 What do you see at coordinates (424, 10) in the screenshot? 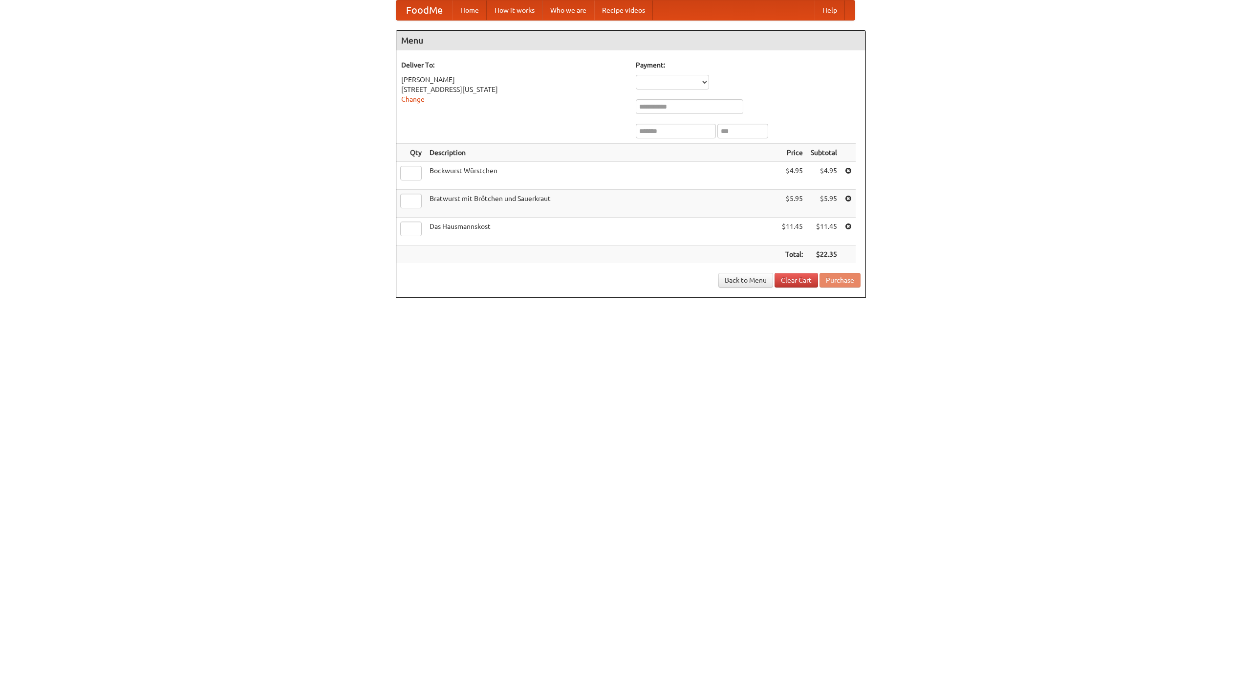
I see `a: FoodMe` at bounding box center [424, 10].